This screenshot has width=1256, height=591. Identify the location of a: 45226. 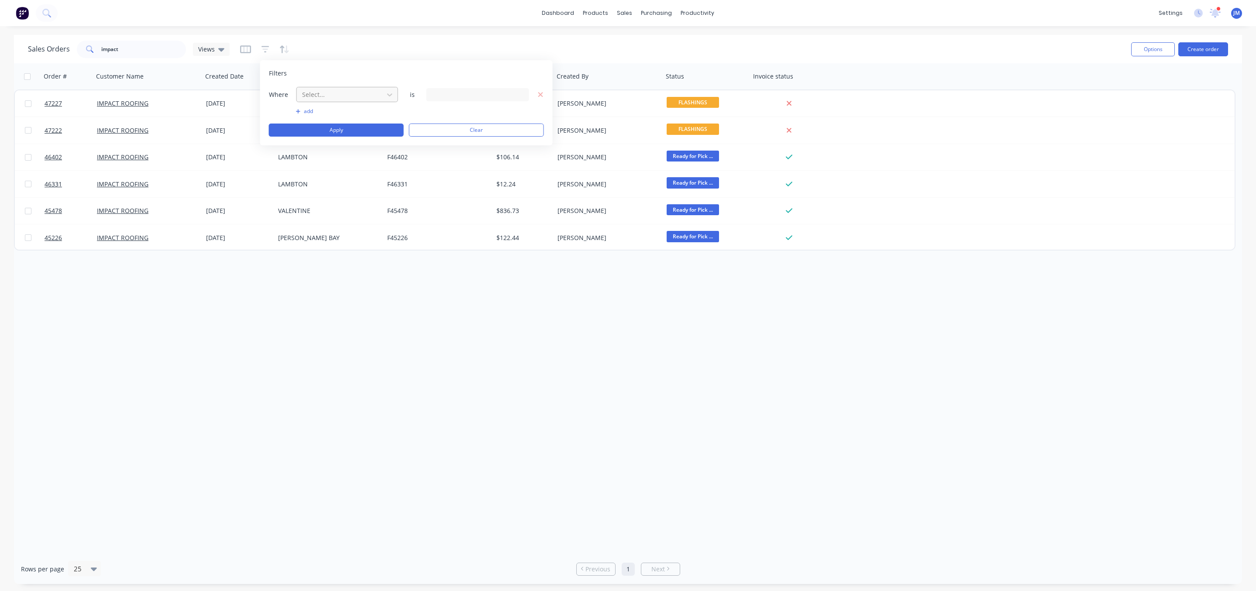
(71, 238).